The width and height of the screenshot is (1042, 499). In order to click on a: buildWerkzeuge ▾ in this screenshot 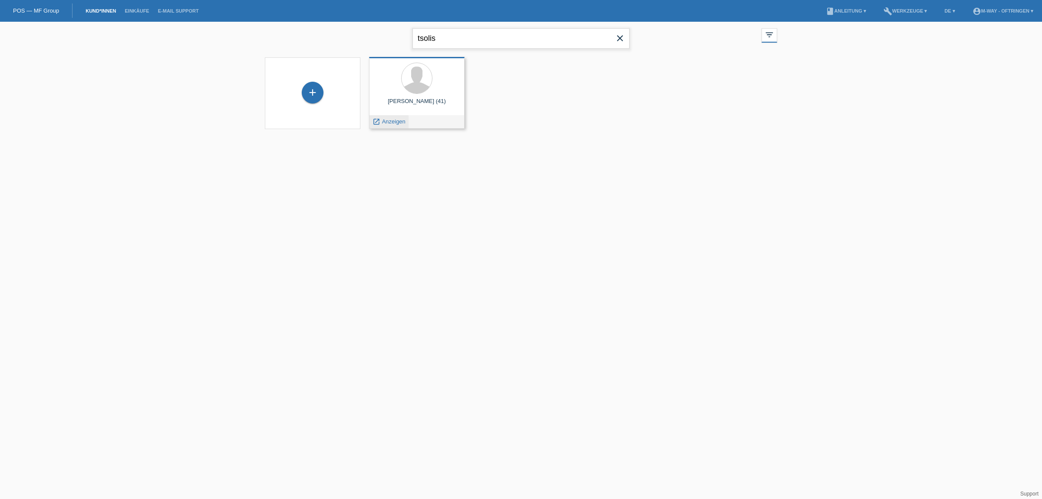, I will do `click(905, 11)`.